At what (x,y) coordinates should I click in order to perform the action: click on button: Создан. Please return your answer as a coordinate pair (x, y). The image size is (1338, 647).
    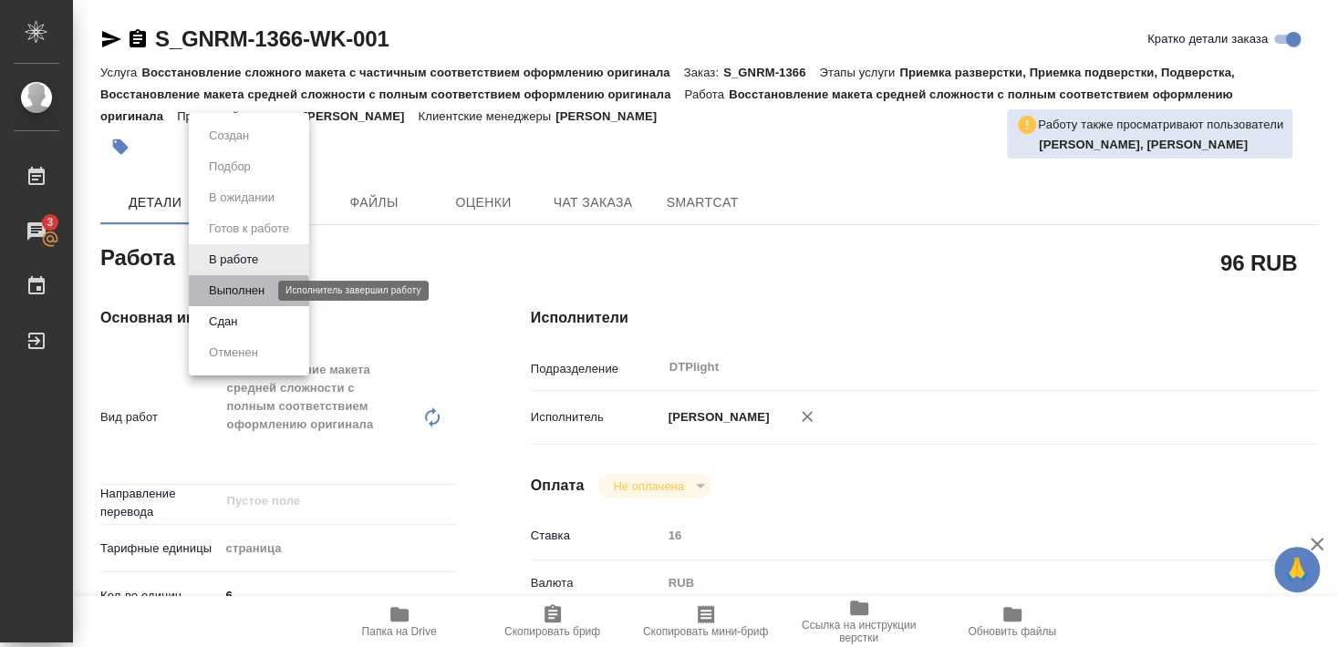
    Looking at the image, I should click on (229, 136).